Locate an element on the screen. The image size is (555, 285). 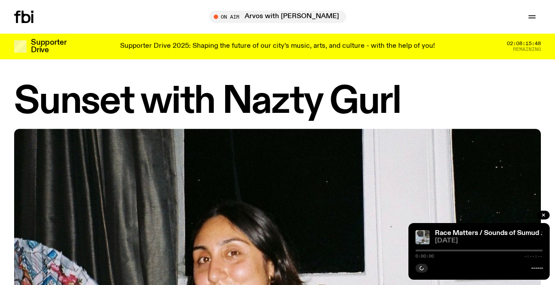
a: A Palestinain rose bush, red and green, thrives in the bombed rubble is located at coordinates (423, 237).